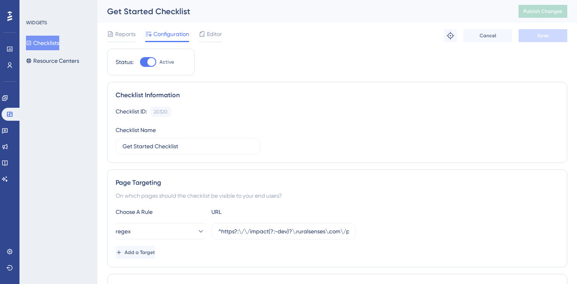  What do you see at coordinates (161, 112) in the screenshot?
I see `div: 20320` at bounding box center [161, 112].